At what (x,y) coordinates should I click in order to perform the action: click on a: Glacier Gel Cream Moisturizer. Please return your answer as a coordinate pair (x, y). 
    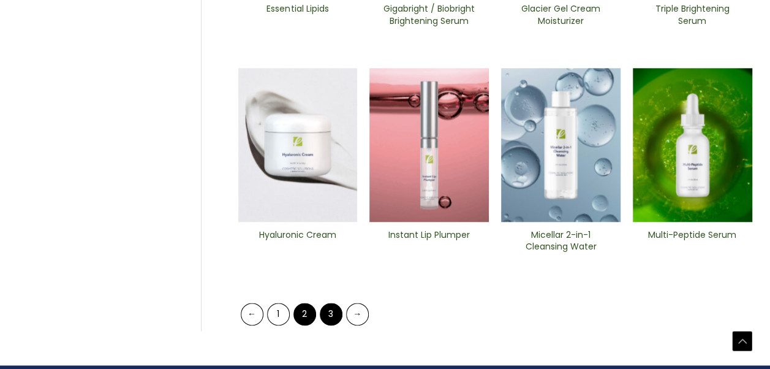
    Looking at the image, I should click on (560, 17).